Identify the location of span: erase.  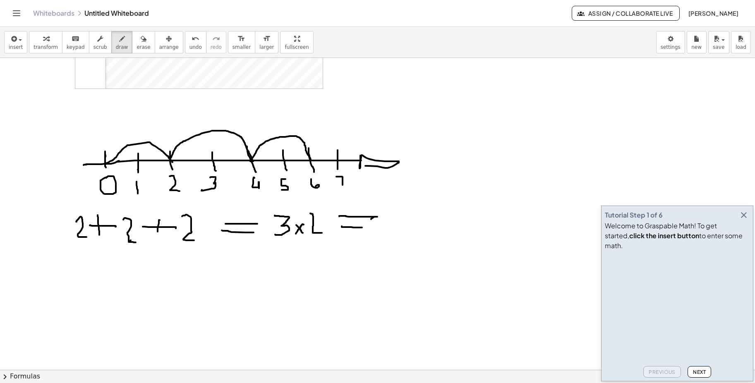
(143, 47).